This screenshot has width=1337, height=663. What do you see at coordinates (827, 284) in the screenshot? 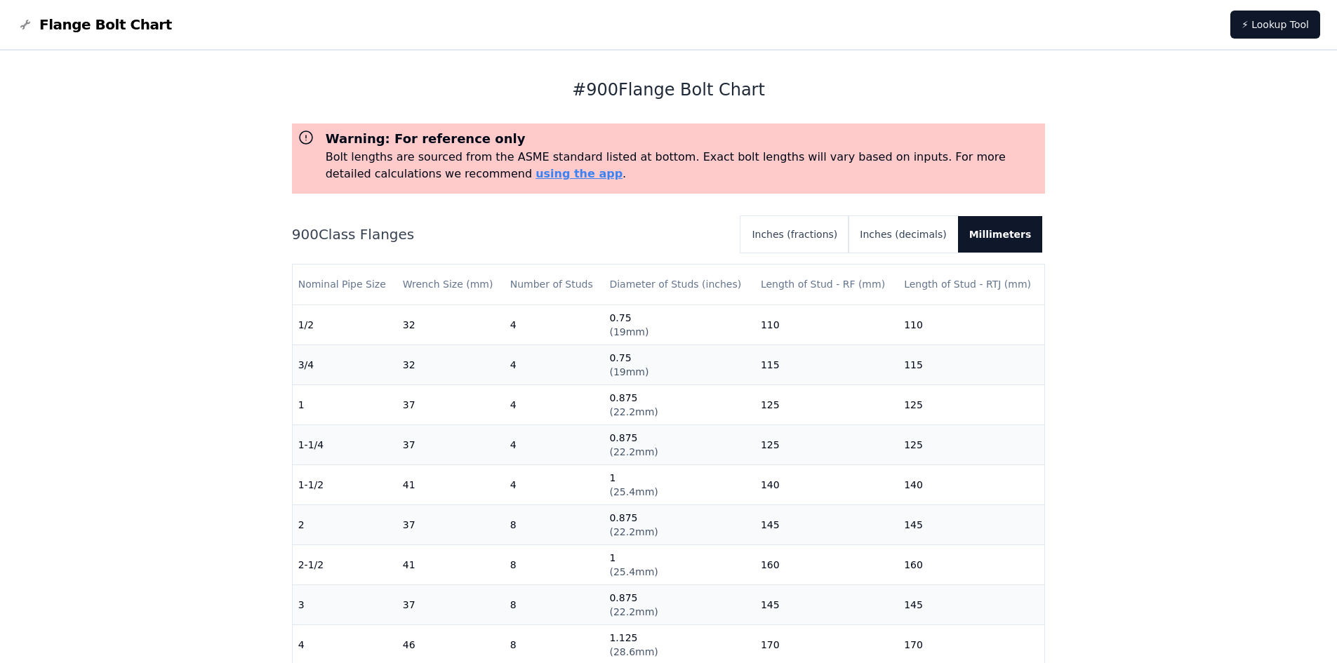
I see `th: Length of Stud - RF (mm)` at bounding box center [827, 284].